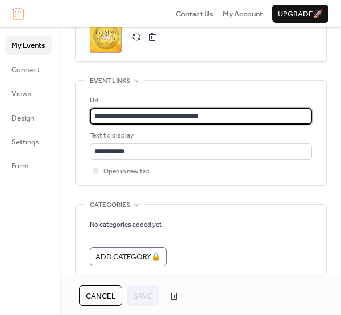  Describe the element at coordinates (243, 14) in the screenshot. I see `a: My Account` at that location.